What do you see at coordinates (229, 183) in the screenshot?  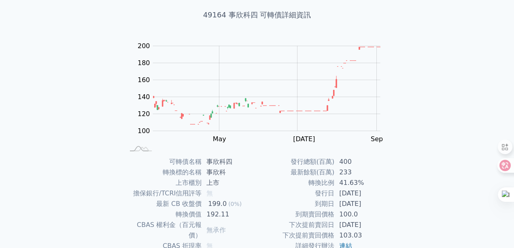 I see `td: 上市` at bounding box center [229, 183].